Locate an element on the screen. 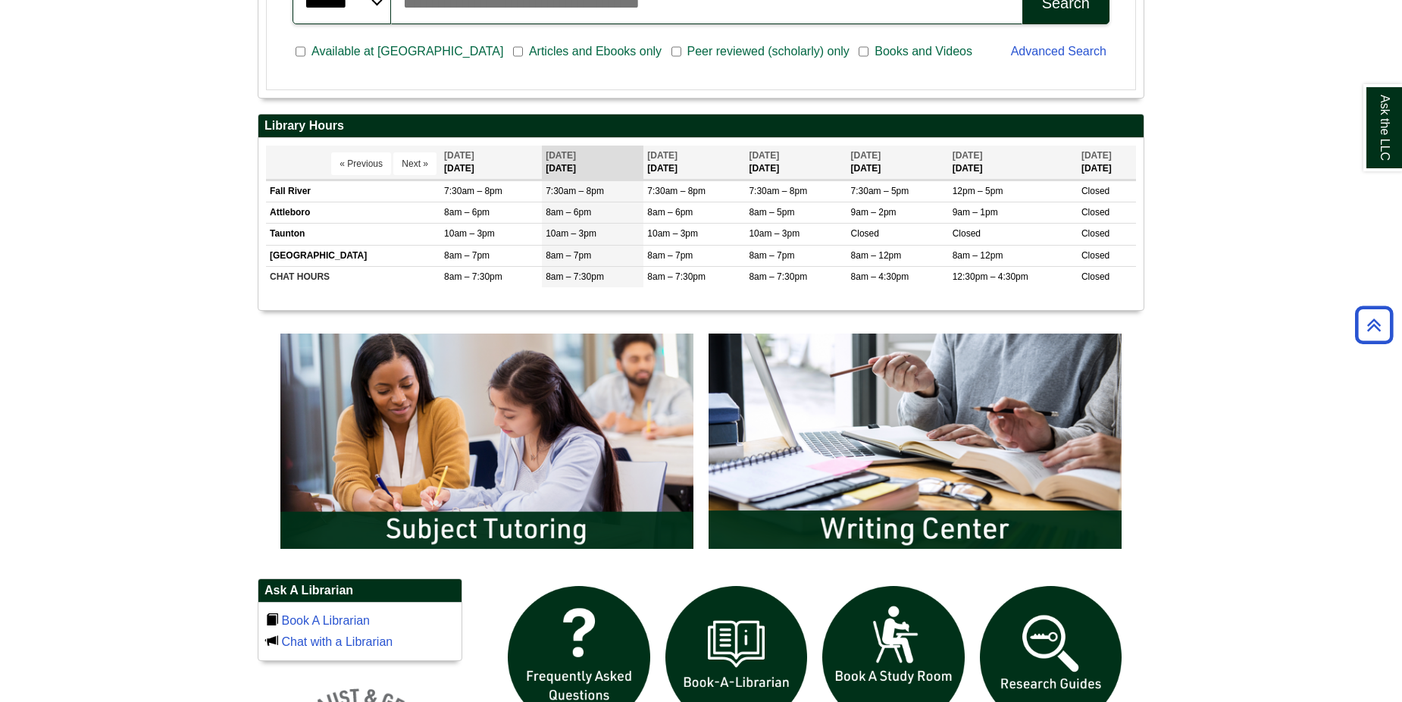 The height and width of the screenshot is (702, 1402). input: Peer reviewed (scholarly) only is located at coordinates (676, 52).